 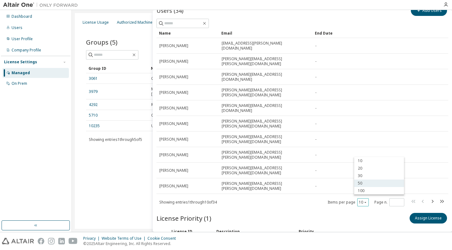 I want to click on p: © 2025 Altair Engineering, Inc. All Rights Reserved., so click(x=131, y=243).